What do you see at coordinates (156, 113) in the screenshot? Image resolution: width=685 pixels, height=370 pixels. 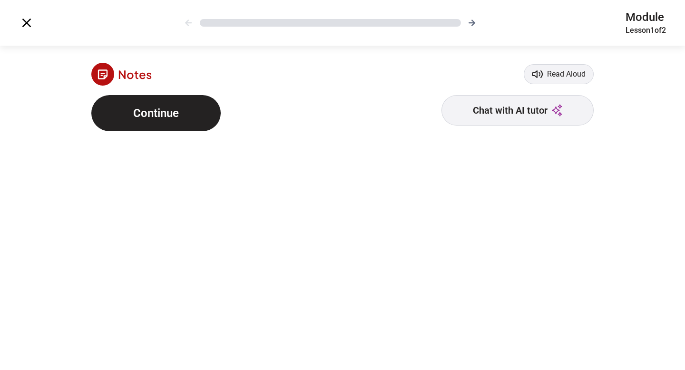 I see `button: Continue` at bounding box center [156, 113].